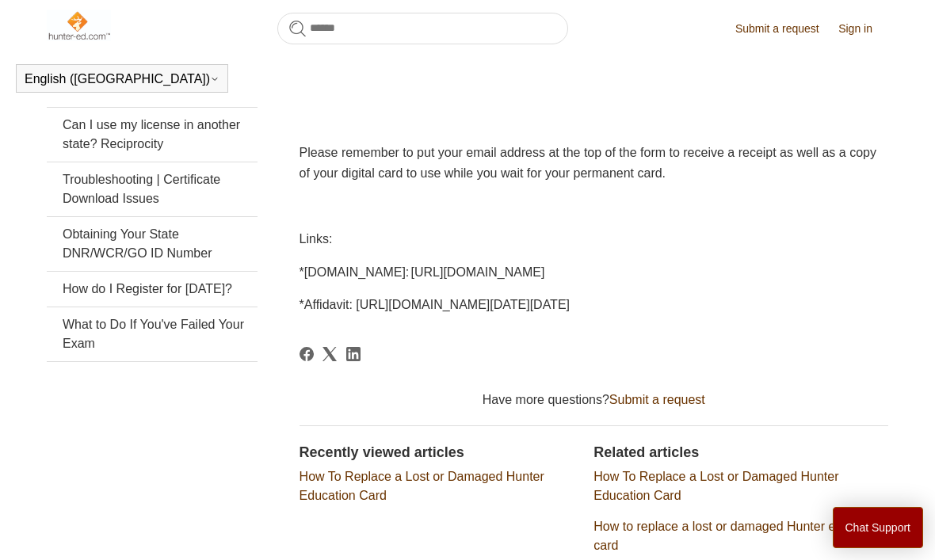  Describe the element at coordinates (152, 334) in the screenshot. I see `a: What to Do If You've Failed Your Exam` at that location.